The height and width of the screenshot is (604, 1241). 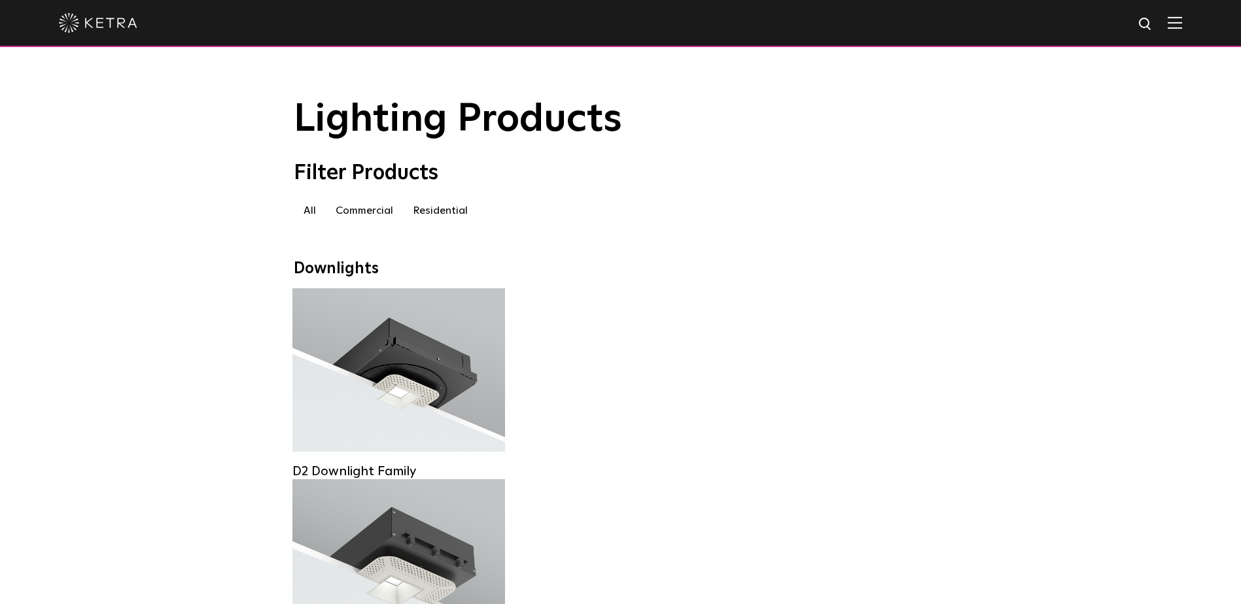 What do you see at coordinates (309, 211) in the screenshot?
I see `label: All` at bounding box center [309, 211].